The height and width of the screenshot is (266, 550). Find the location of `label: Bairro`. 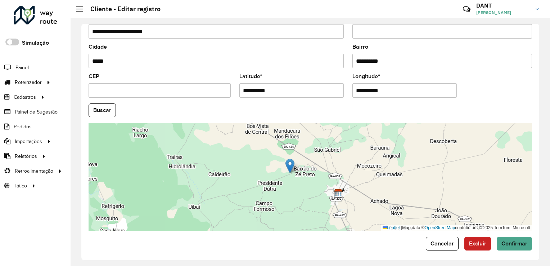

label: Bairro is located at coordinates (360, 47).